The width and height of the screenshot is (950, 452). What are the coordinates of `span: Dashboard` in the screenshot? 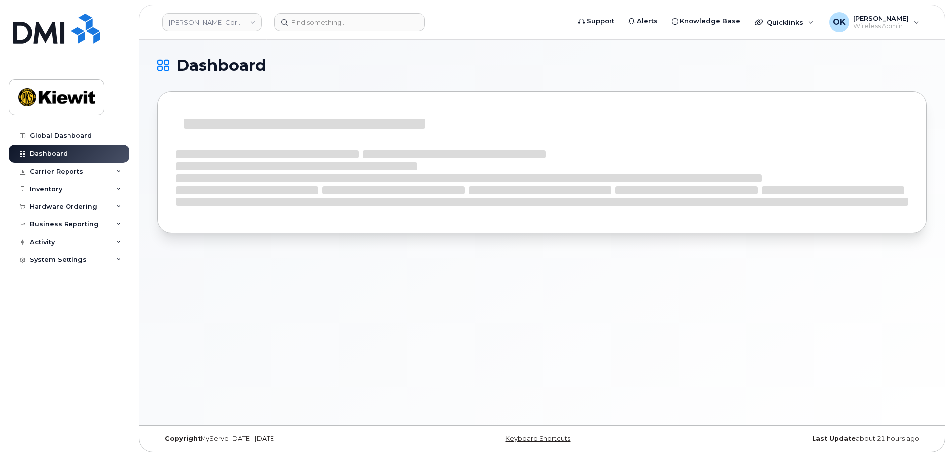 It's located at (221, 65).